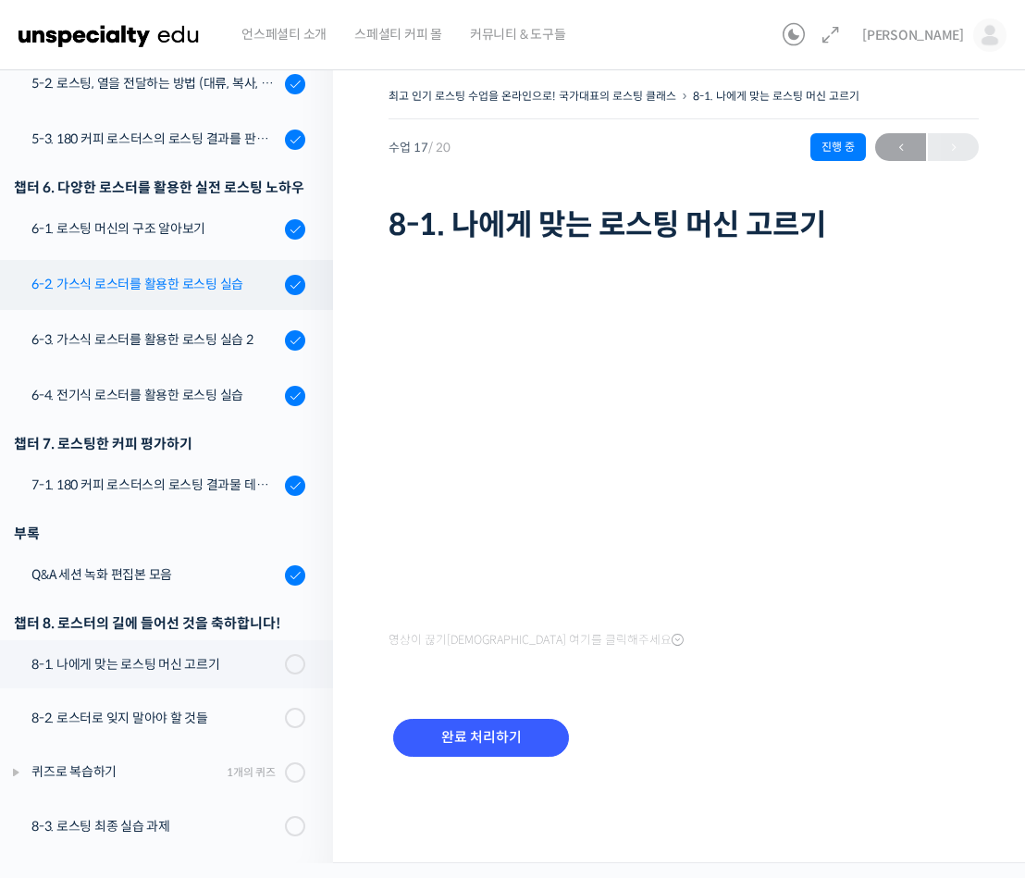 This screenshot has width=1025, height=878. What do you see at coordinates (251, 772) in the screenshot?
I see `div: 1개의 퀴즈` at bounding box center [251, 772].